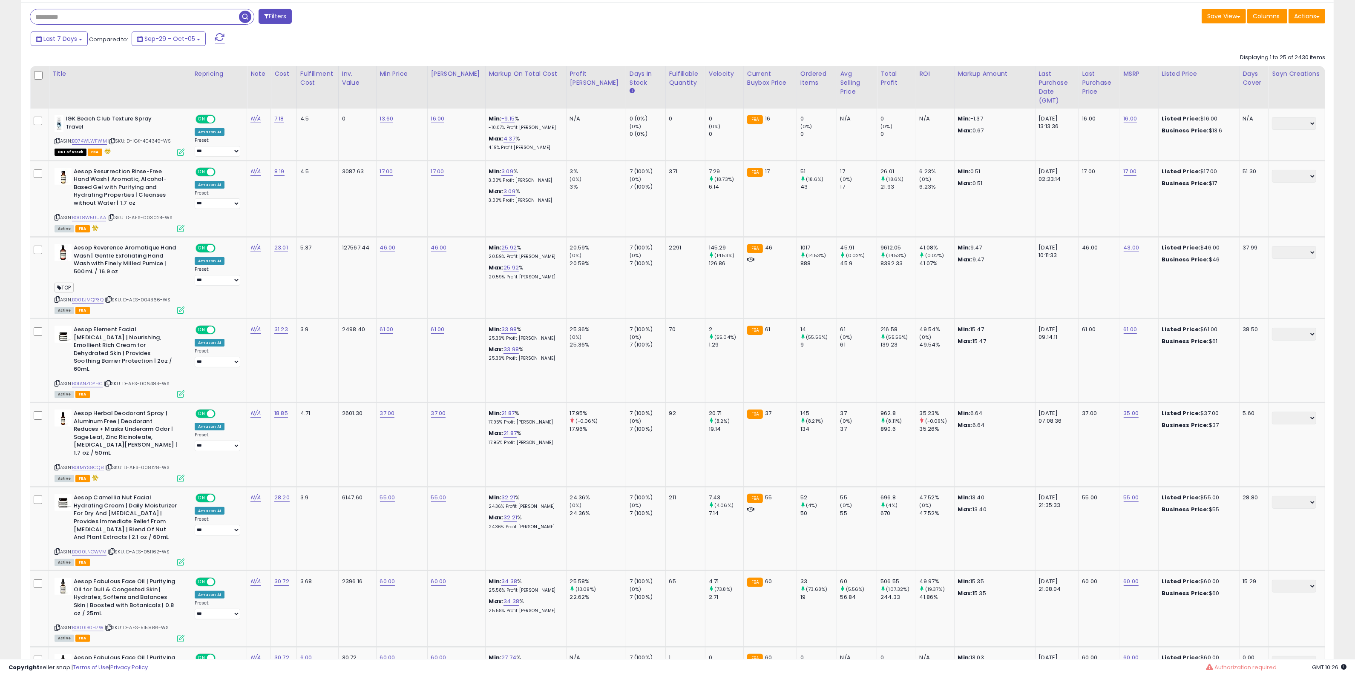 The width and height of the screenshot is (1355, 676). What do you see at coordinates (64, 287) in the screenshot?
I see `span: TOP` at bounding box center [64, 287].